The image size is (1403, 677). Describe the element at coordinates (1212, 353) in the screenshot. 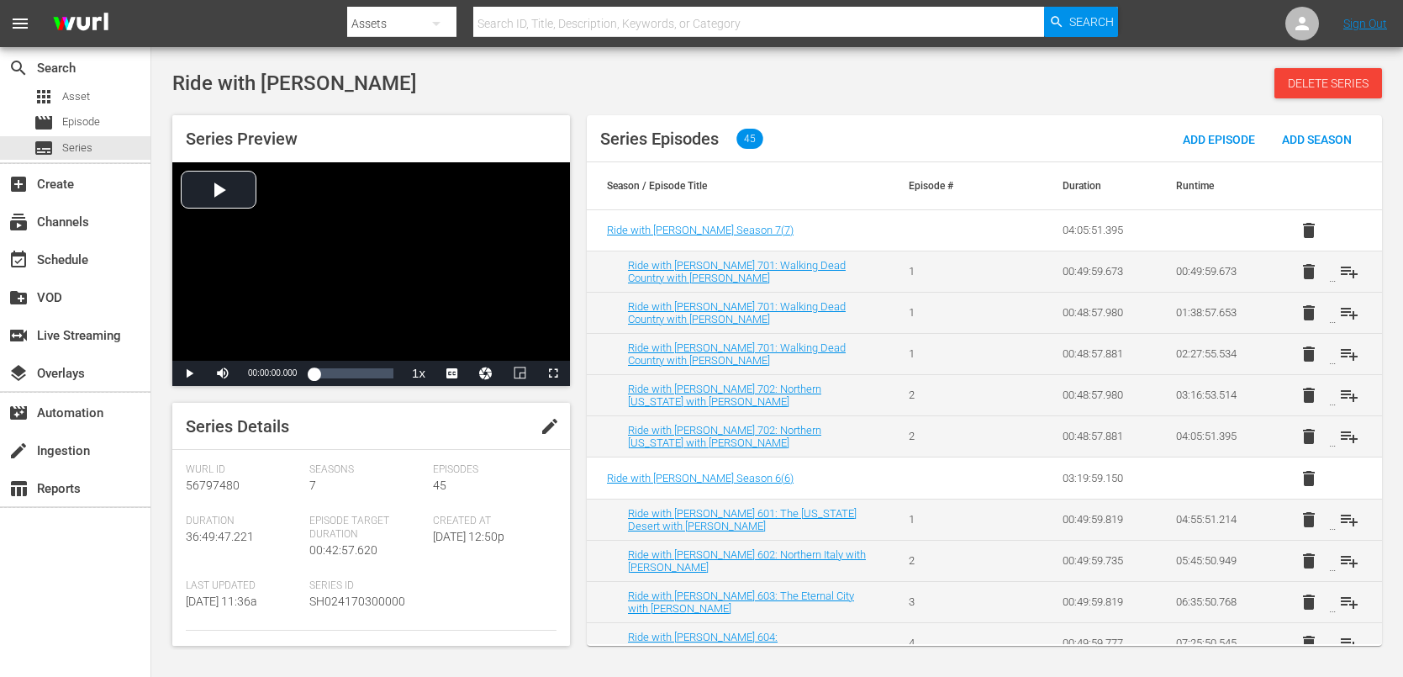

I see `td: 02:27:55.534` at that location.